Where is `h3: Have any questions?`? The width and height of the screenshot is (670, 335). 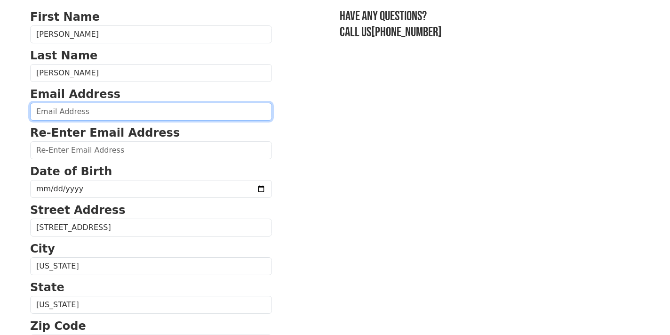 h3: Have any questions? is located at coordinates (490, 16).